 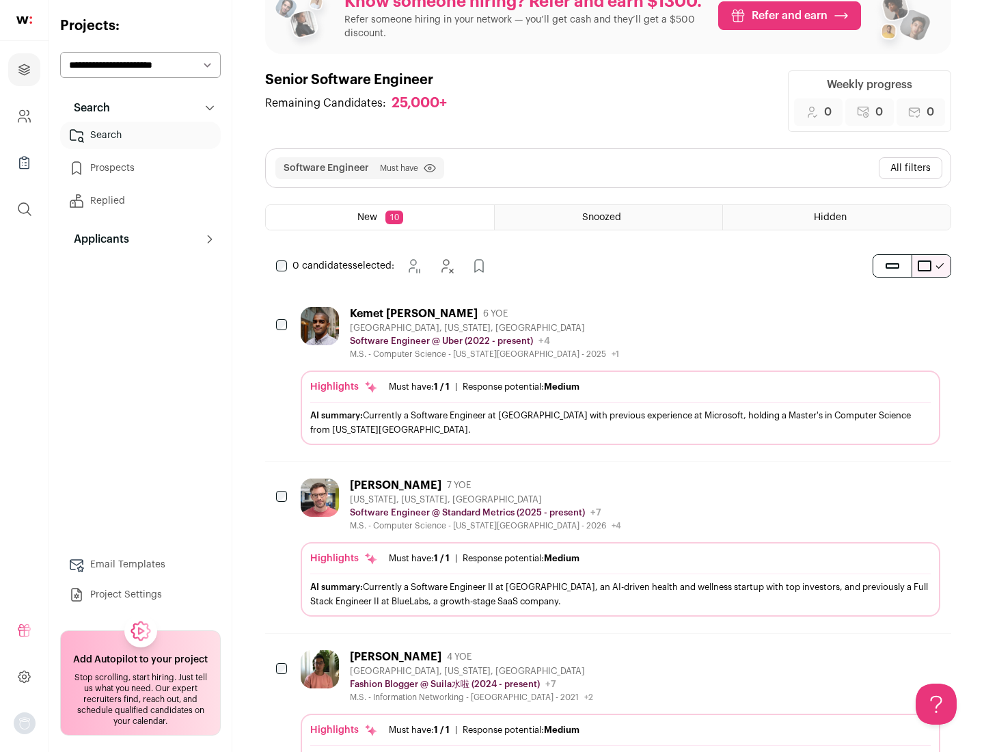 What do you see at coordinates (911, 168) in the screenshot?
I see `button: All filters` at bounding box center [911, 168].